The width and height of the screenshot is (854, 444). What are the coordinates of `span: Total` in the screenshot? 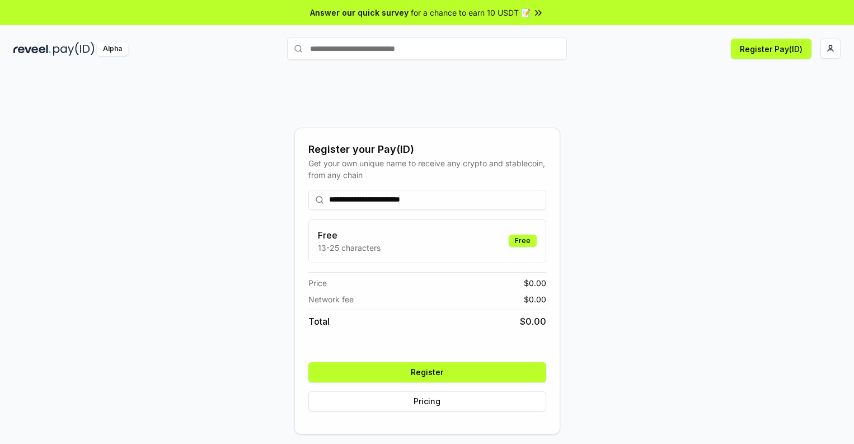 It's located at (319, 321).